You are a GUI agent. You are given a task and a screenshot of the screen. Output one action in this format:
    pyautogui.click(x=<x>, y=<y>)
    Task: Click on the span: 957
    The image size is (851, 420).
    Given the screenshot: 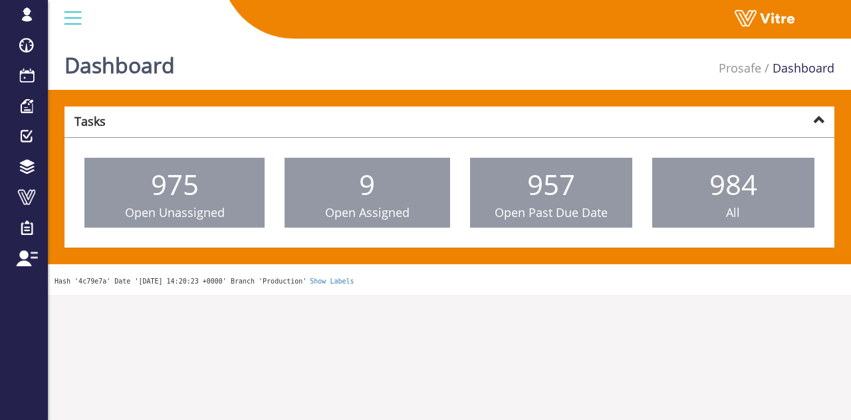 What is the action you would take?
    pyautogui.click(x=551, y=184)
    